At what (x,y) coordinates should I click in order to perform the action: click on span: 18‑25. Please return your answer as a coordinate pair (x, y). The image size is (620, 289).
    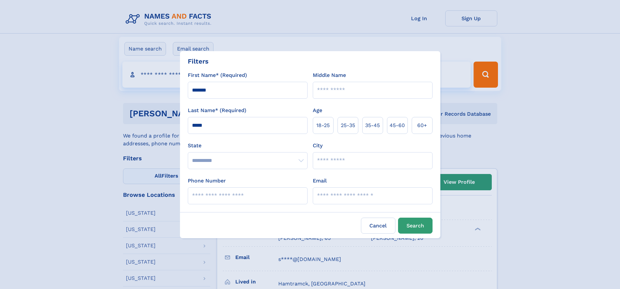
    Looking at the image, I should click on (323, 125).